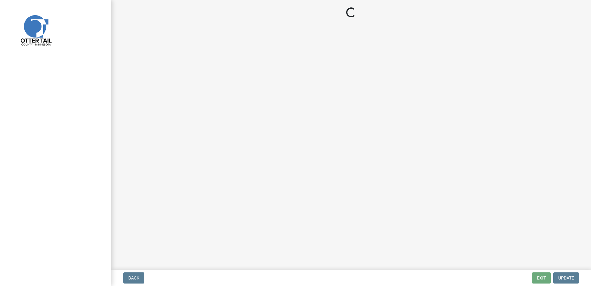 The image size is (591, 286). I want to click on img: Otter Tail County, Minnesota, so click(36, 30).